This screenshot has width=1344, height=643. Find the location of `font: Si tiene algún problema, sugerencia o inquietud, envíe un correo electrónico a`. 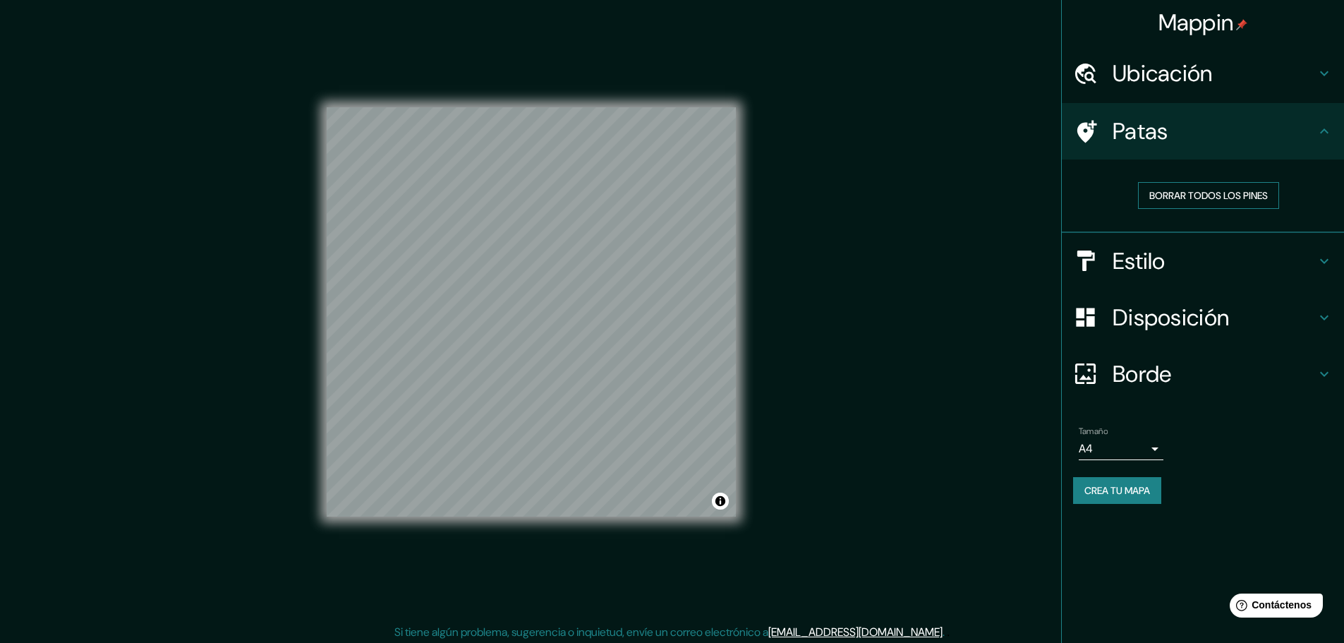

font: Si tiene algún problema, sugerencia o inquietud, envíe un correo electrónico a is located at coordinates (581, 632).